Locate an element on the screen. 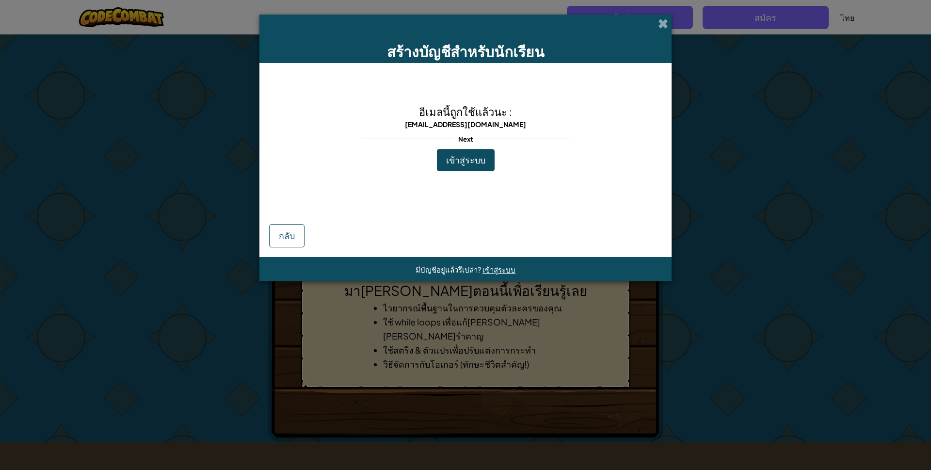 This screenshot has height=470, width=931. span: กลับ is located at coordinates (287, 235).